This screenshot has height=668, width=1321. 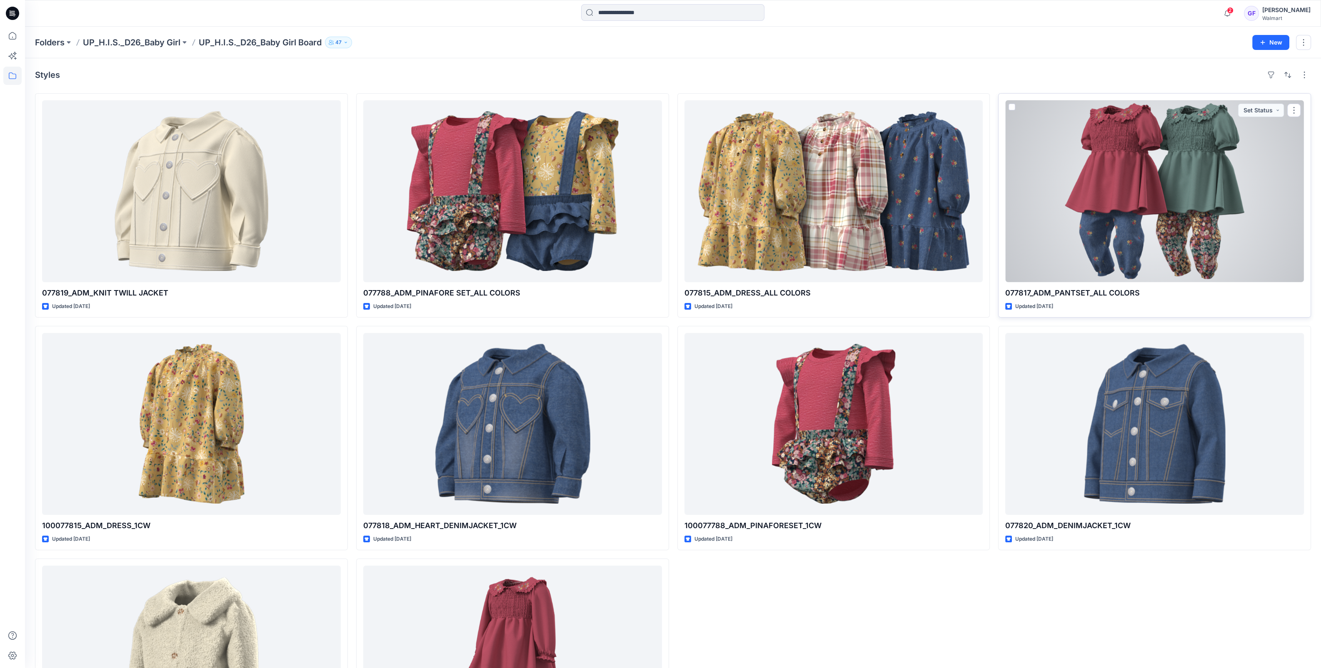 I want to click on a: UP_H.I.S._D26_Baby Girl, so click(x=132, y=42).